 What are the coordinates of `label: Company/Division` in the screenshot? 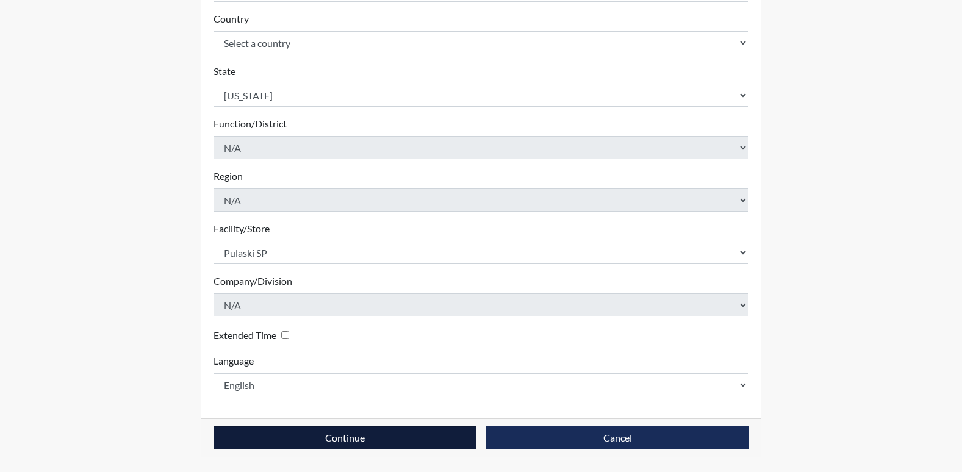 It's located at (253, 281).